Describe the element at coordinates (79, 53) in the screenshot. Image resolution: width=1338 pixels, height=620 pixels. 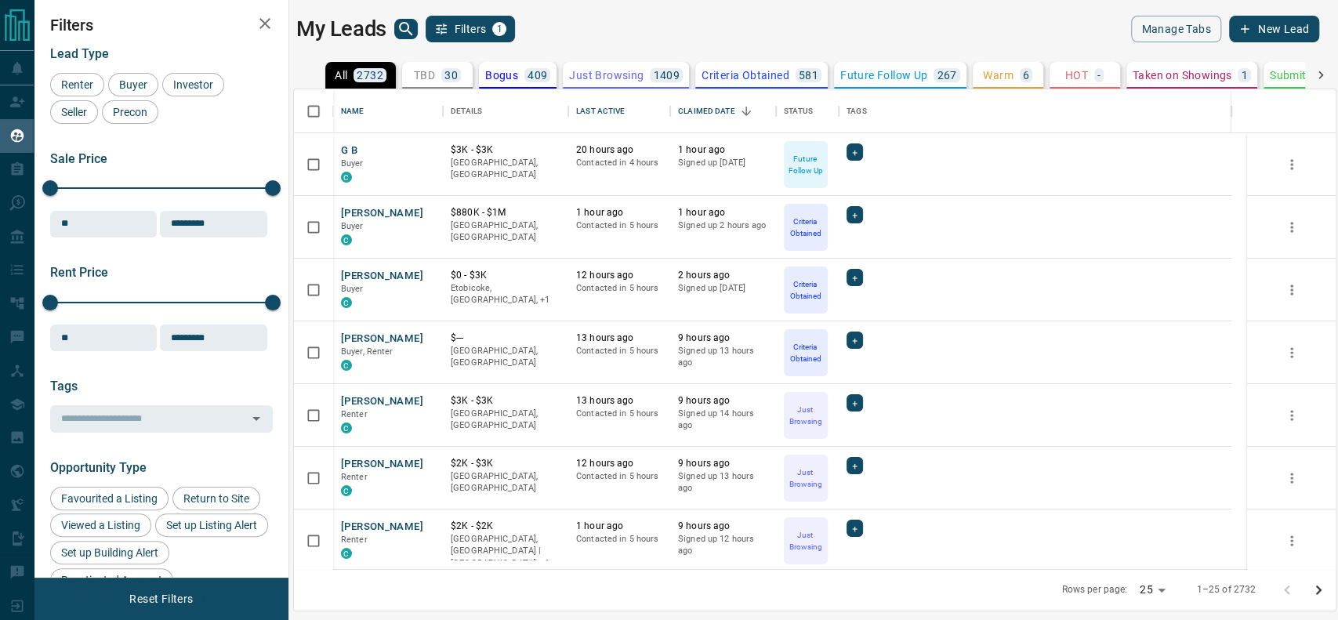
I see `span: Lead Type` at that location.